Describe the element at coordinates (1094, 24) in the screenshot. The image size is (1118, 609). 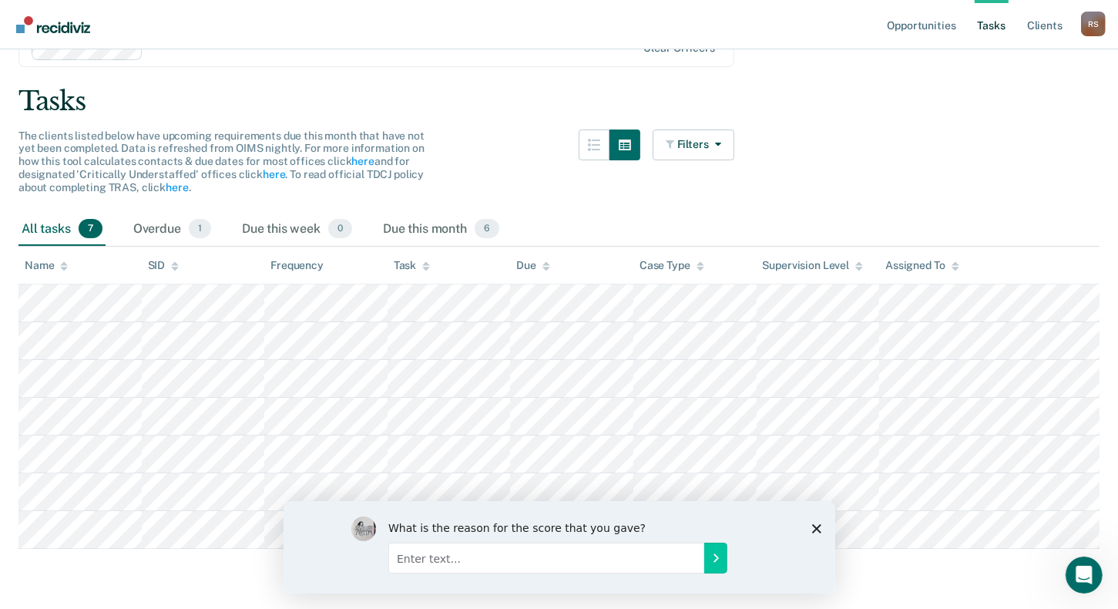
I see `button: Profile dropdown button` at that location.